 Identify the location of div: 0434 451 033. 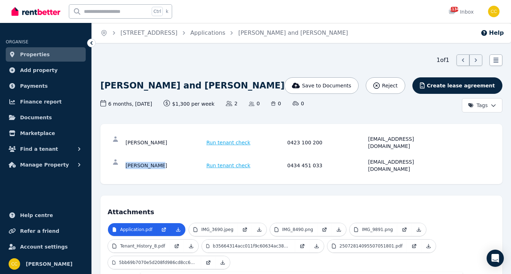
(327, 166).